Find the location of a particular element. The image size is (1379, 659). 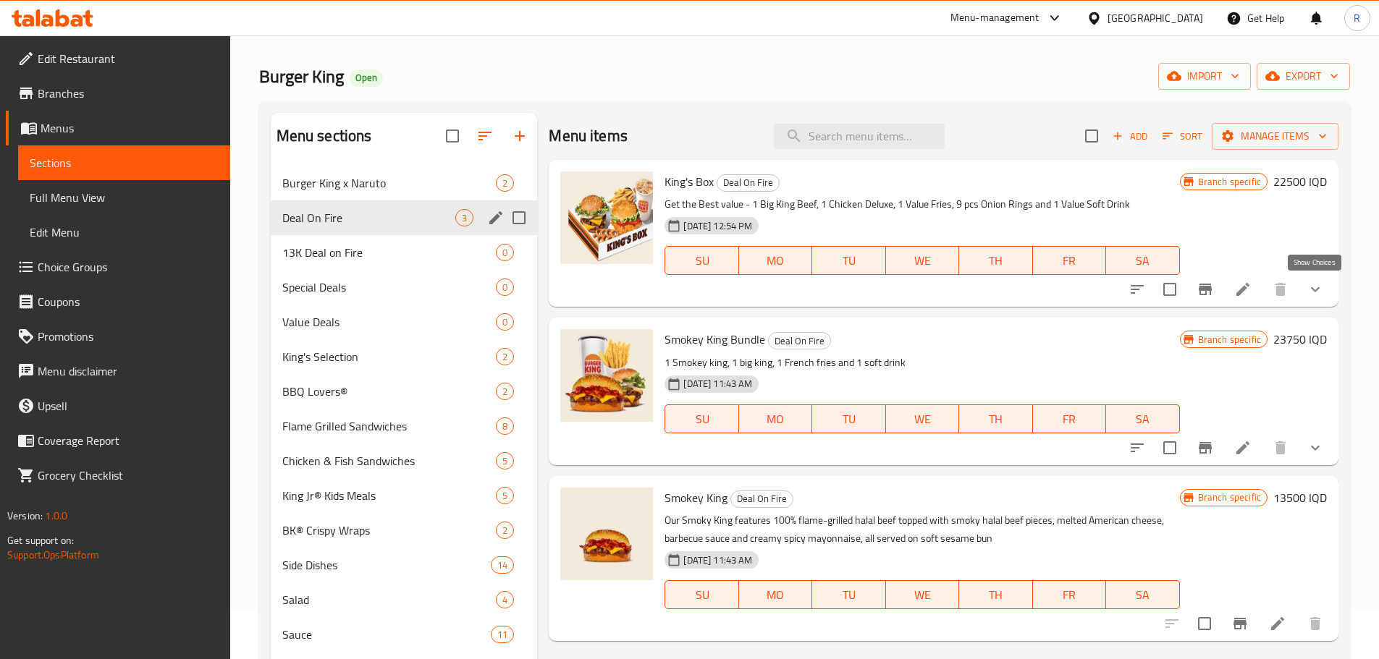

span: Sauce is located at coordinates (387, 635).